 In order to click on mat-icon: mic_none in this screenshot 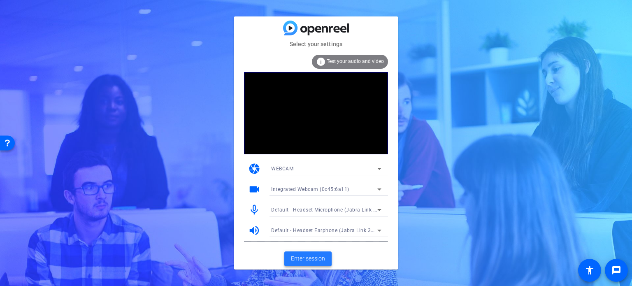, I will do `click(254, 210)`.